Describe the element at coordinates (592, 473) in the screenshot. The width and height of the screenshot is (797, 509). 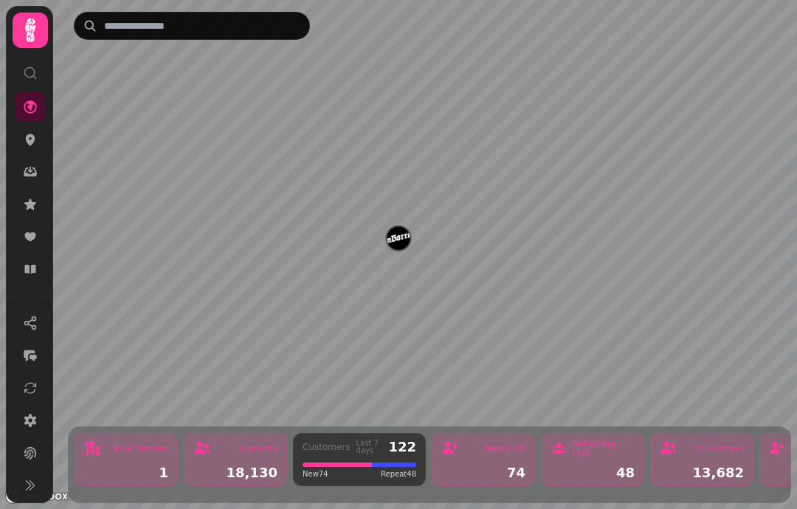
I see `div: 48` at that location.